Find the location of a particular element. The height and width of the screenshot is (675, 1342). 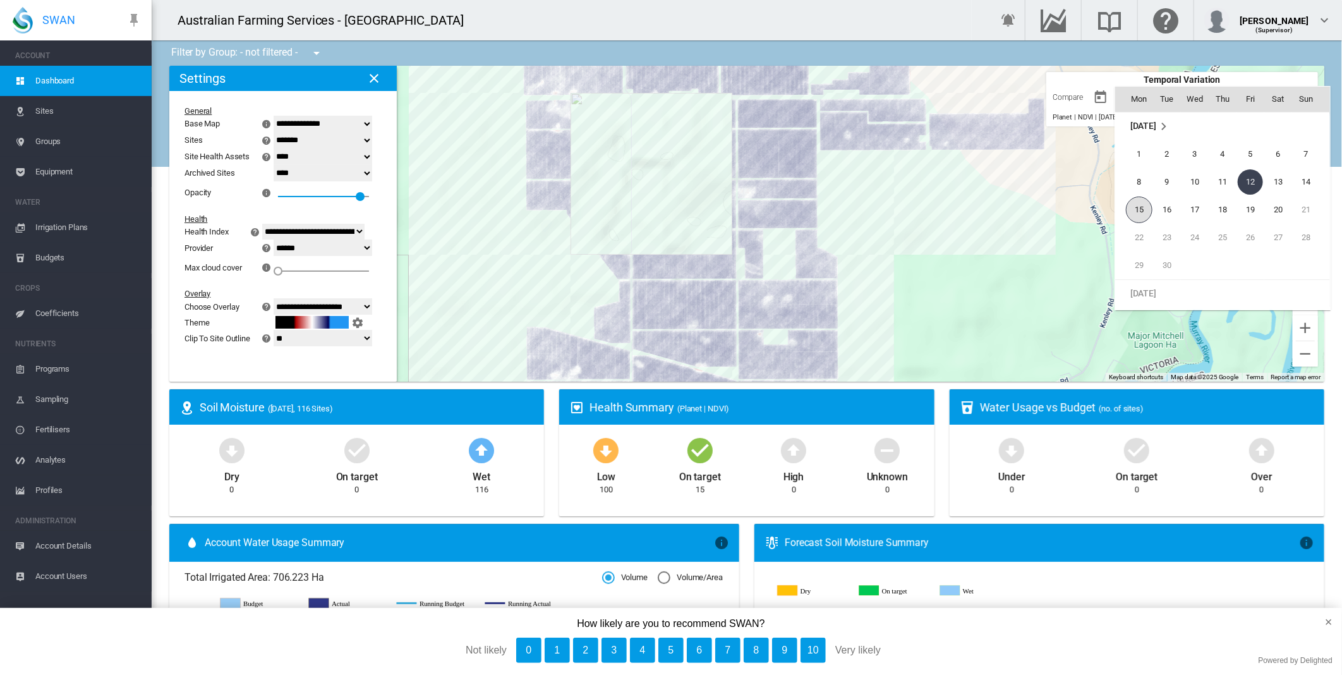

tr: Week 2 is located at coordinates (1223, 182).